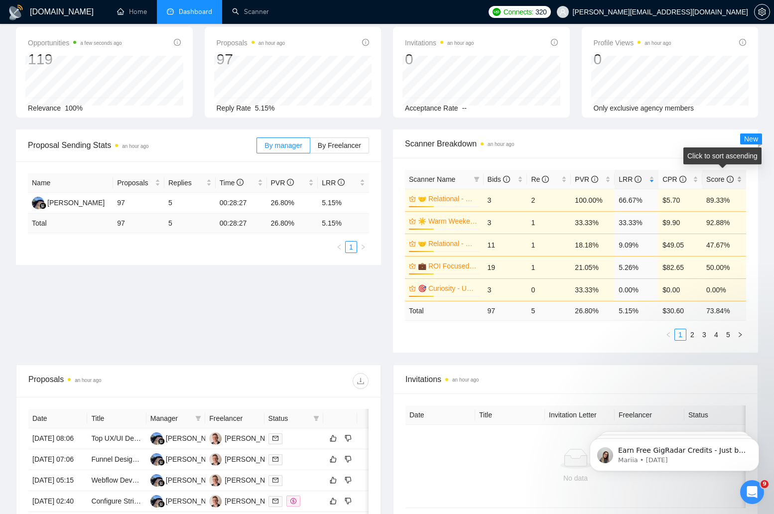  Describe the element at coordinates (563, 12) in the screenshot. I see `span: user` at that location.